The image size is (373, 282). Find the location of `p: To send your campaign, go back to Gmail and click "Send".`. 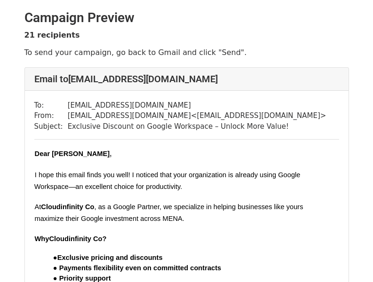

p: To send your campaign, go back to Gmail and click "Send". is located at coordinates (187, 52).